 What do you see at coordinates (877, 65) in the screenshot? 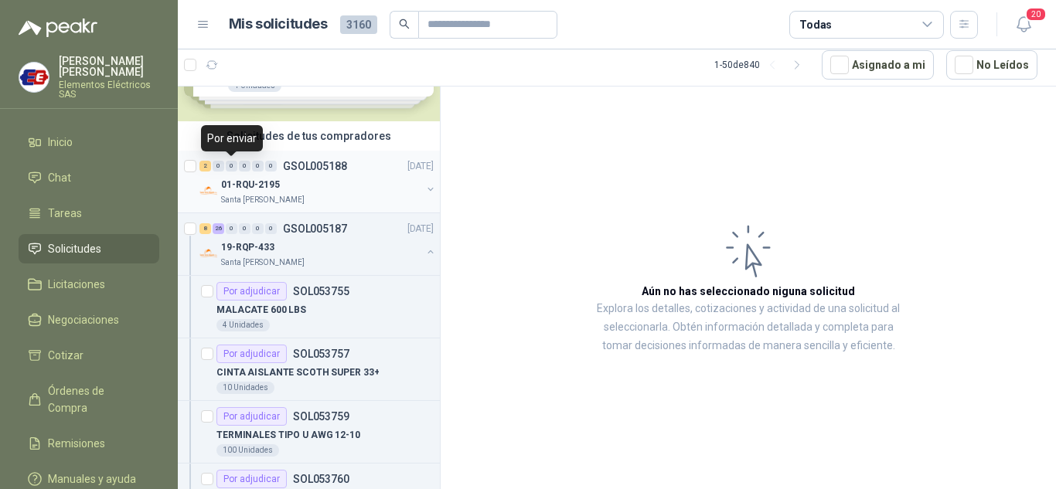
I see `button: Asignado a mi` at bounding box center [877, 65].